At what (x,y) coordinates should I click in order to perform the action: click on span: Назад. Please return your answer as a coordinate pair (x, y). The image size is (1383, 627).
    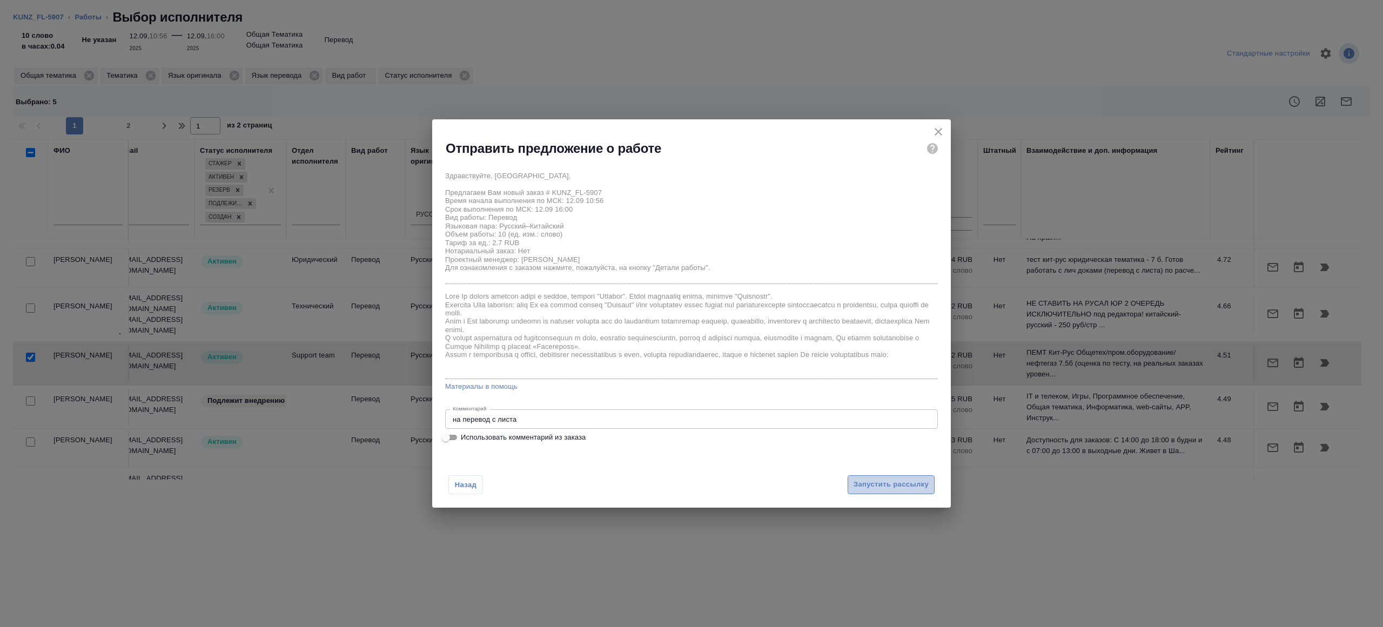
    Looking at the image, I should click on (466, 485).